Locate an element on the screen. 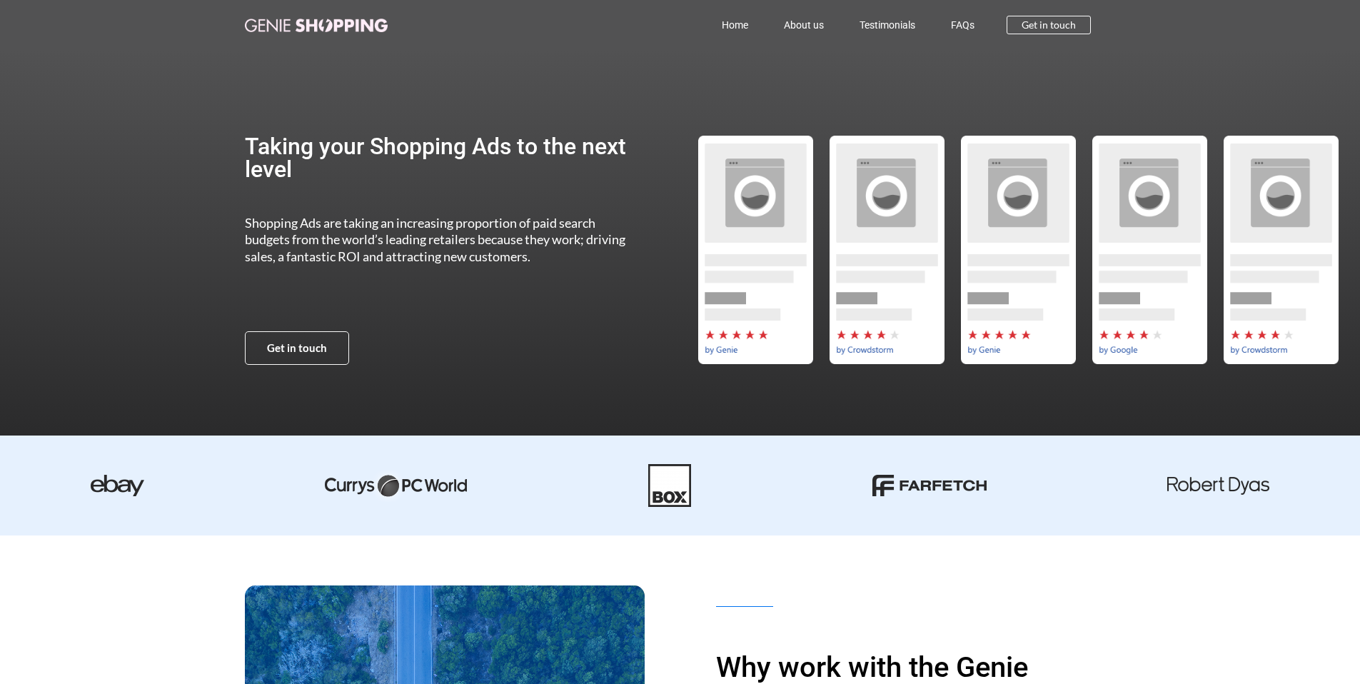  a: Testimonials is located at coordinates (887, 25).